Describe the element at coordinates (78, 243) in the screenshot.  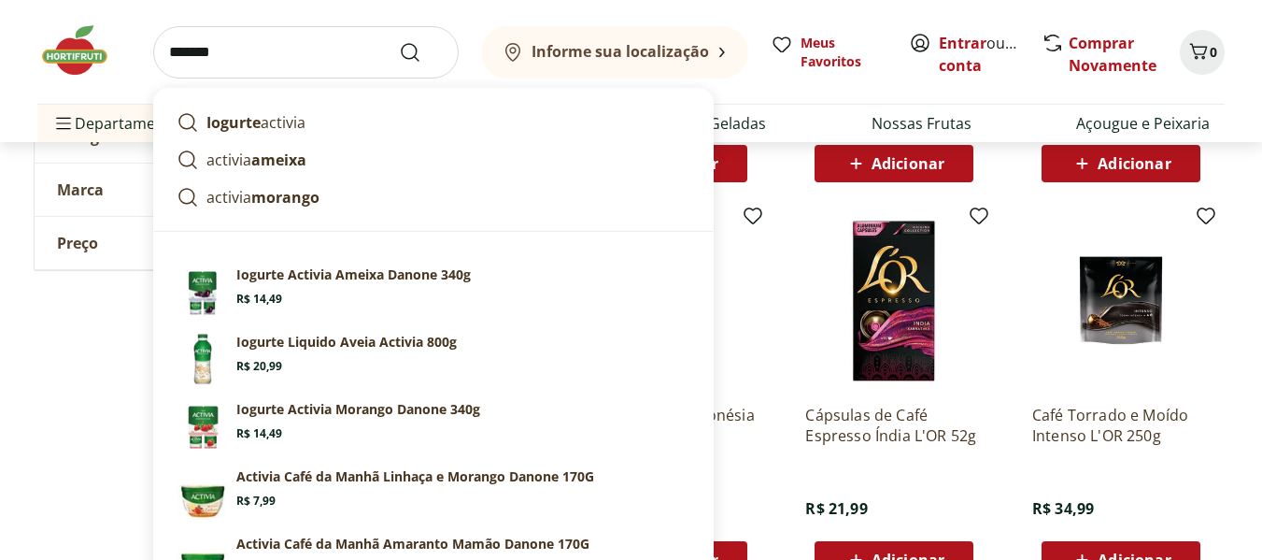
I see `span: Preço` at that location.